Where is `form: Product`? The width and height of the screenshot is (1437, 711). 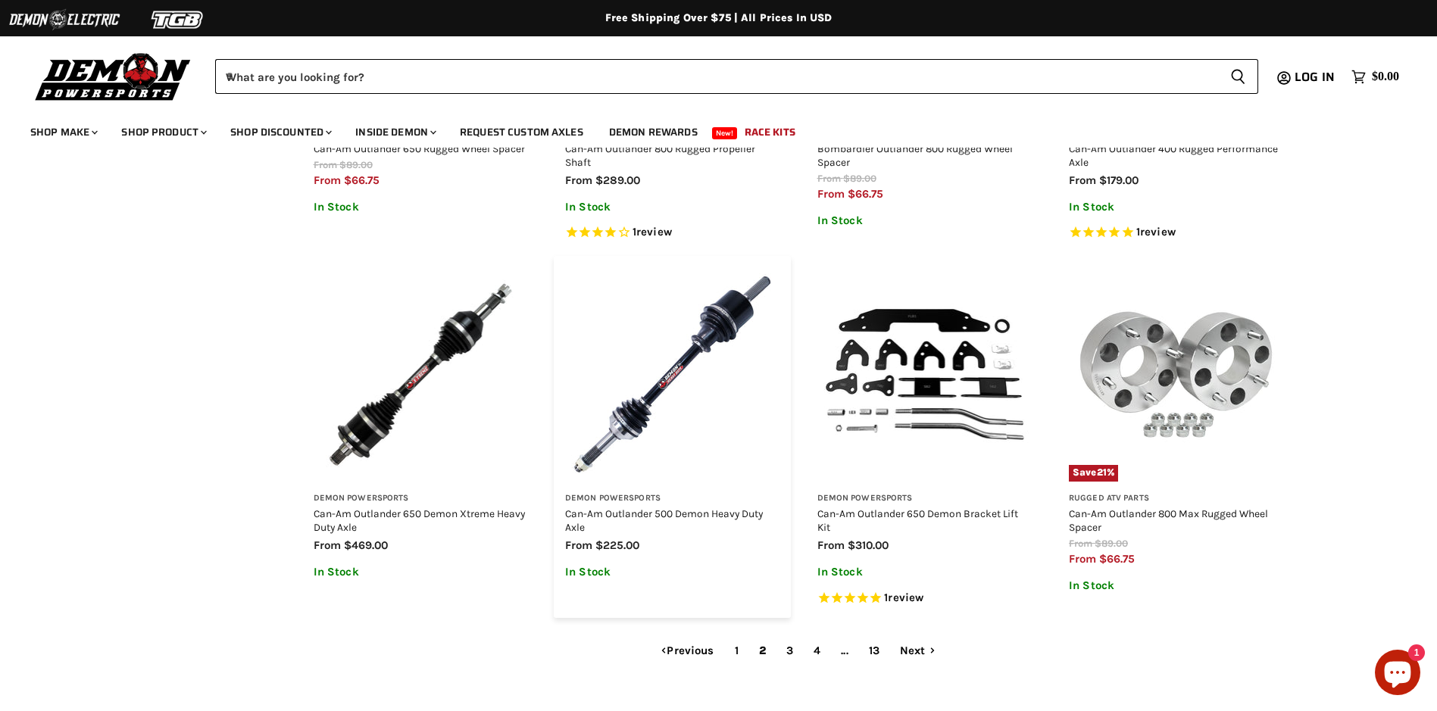 form: Product is located at coordinates (736, 77).